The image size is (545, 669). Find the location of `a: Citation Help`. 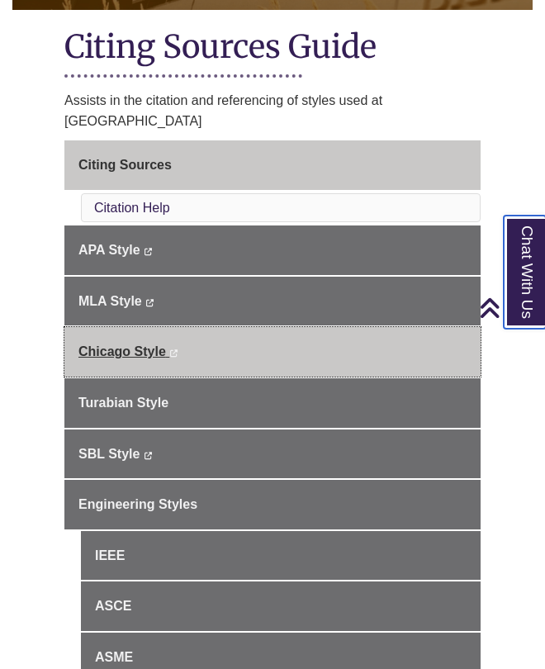

a: Citation Help is located at coordinates (132, 207).